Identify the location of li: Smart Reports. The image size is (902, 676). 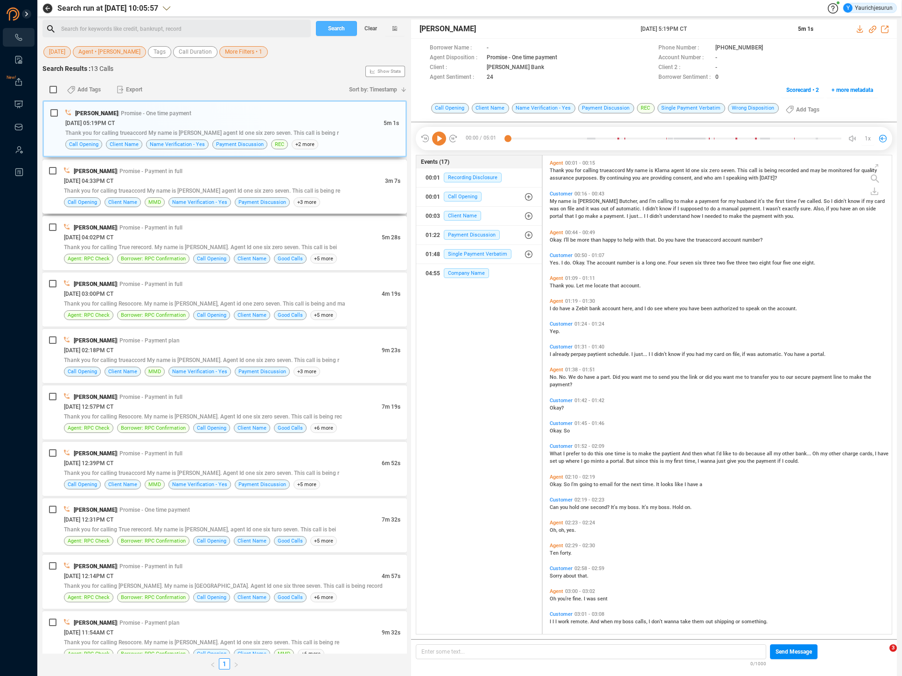
(19, 60).